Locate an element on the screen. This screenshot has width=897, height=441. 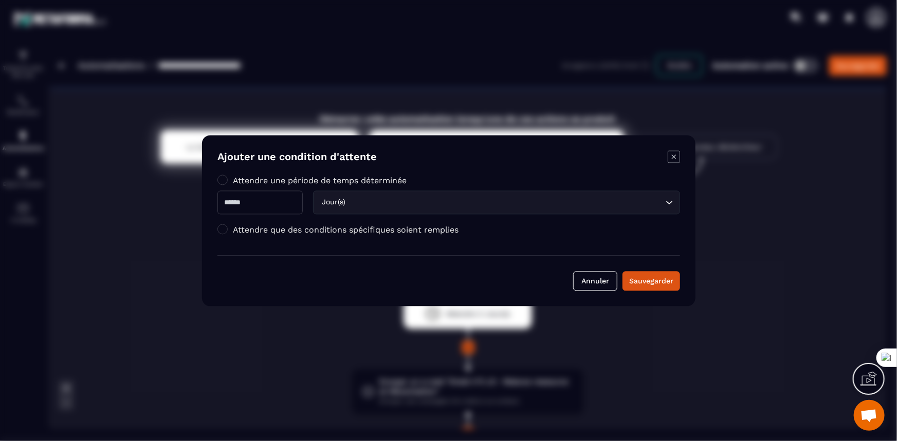
input: Search for option is located at coordinates (505, 202).